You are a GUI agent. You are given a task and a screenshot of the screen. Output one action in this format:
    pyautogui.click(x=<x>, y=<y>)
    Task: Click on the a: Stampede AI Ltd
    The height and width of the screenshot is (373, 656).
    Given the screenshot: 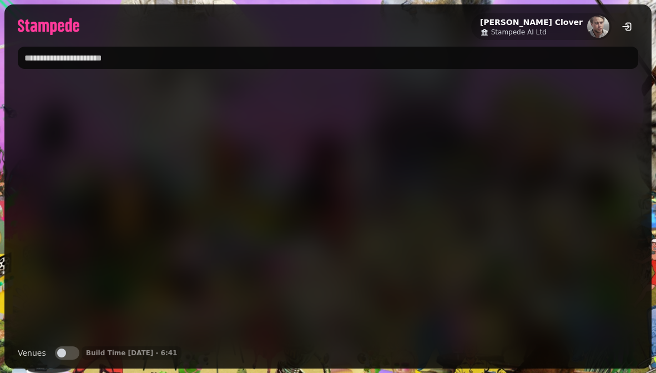 What is the action you would take?
    pyautogui.click(x=531, y=32)
    